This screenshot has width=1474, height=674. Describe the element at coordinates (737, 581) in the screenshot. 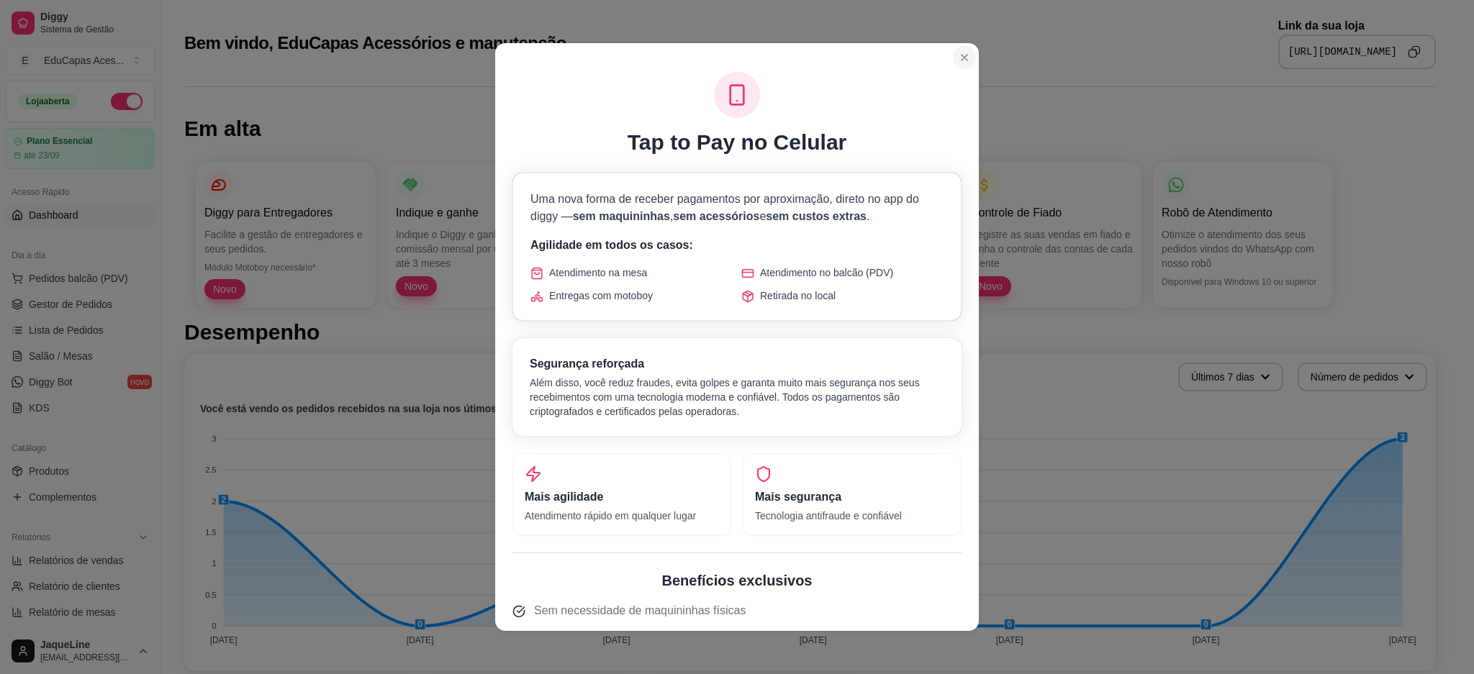

I see `h2: Benefícios exclusivos` at that location.